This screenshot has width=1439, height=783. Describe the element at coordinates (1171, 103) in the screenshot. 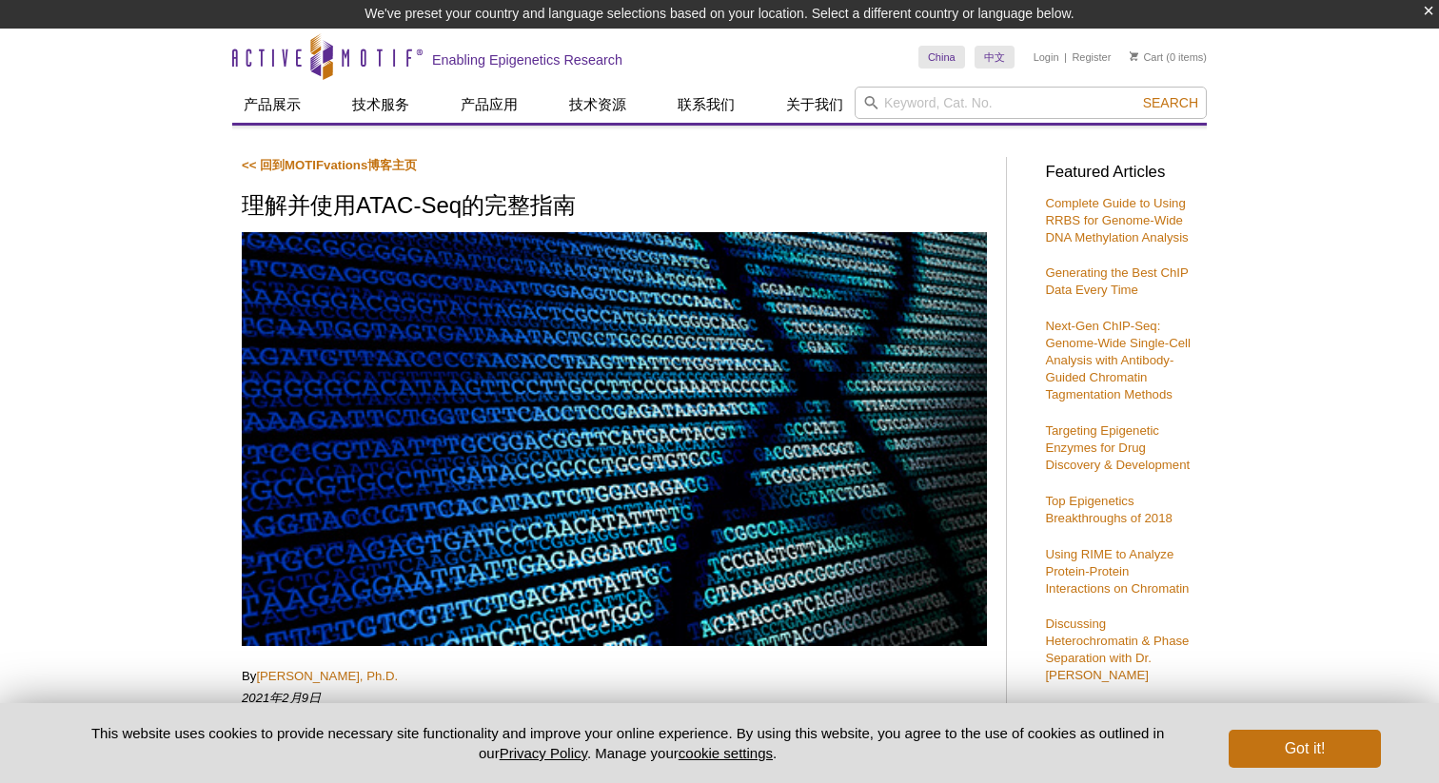

I see `span: Search` at that location.